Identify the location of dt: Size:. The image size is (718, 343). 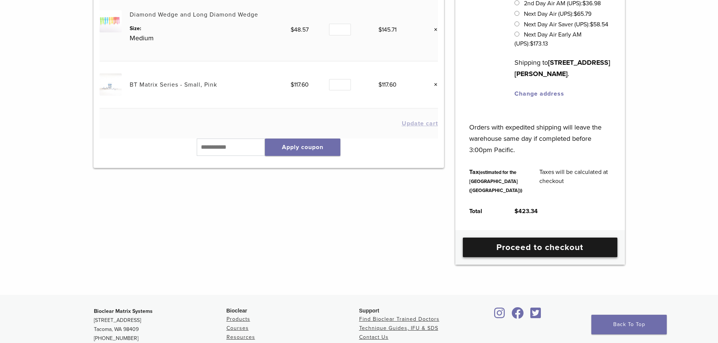
(210, 28).